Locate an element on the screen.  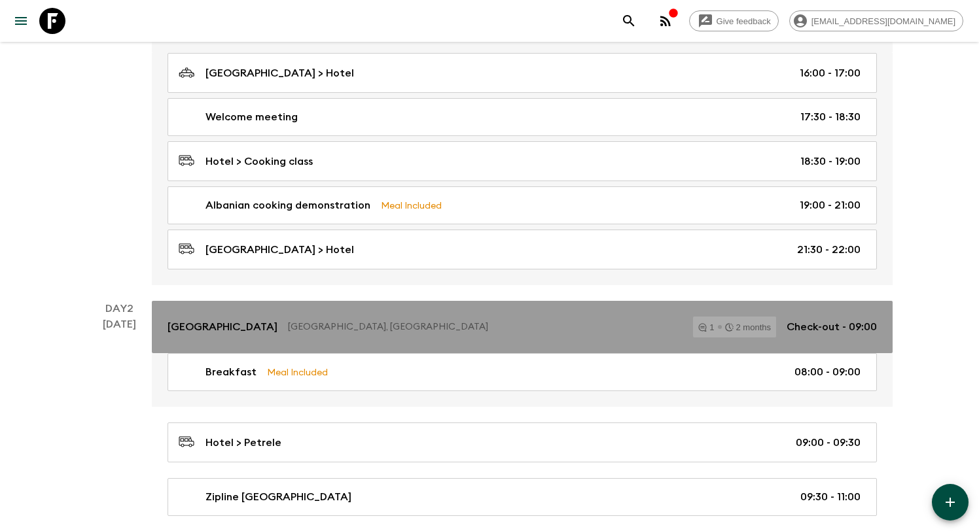
a: Albanian cooking demonstrationMeal Included19:00 - 21:00 is located at coordinates (522, 205).